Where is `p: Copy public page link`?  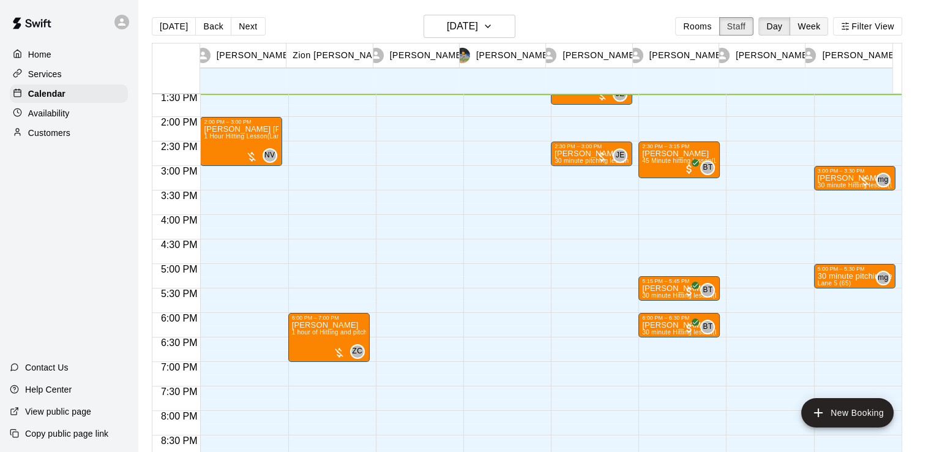 p: Copy public page link is located at coordinates (67, 433).